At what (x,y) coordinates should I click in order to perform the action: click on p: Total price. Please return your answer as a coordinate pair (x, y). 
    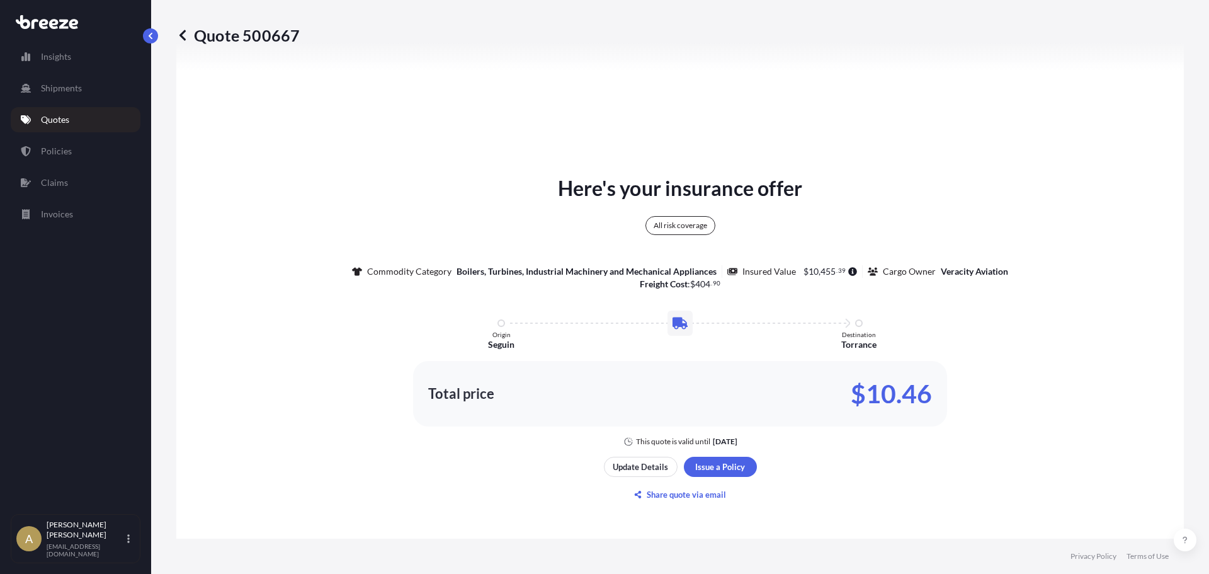
    Looking at the image, I should click on (461, 393).